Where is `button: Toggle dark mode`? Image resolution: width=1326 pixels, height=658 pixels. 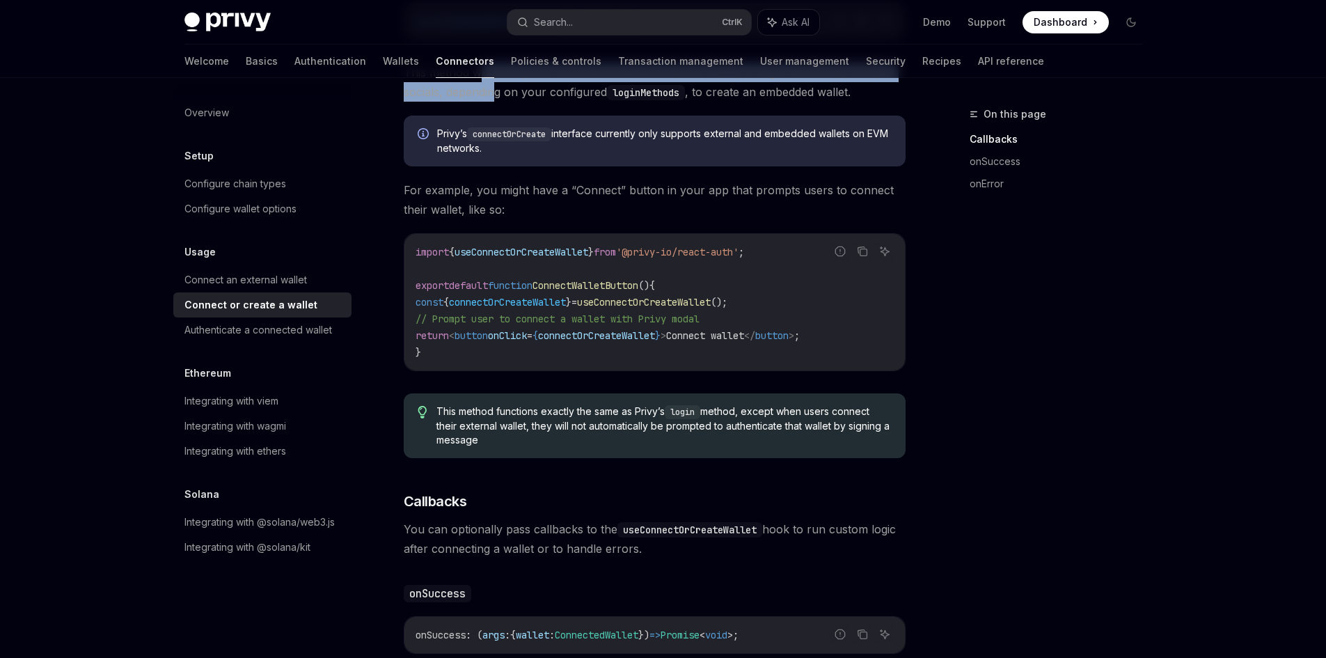
button: Toggle dark mode is located at coordinates (1131, 22).